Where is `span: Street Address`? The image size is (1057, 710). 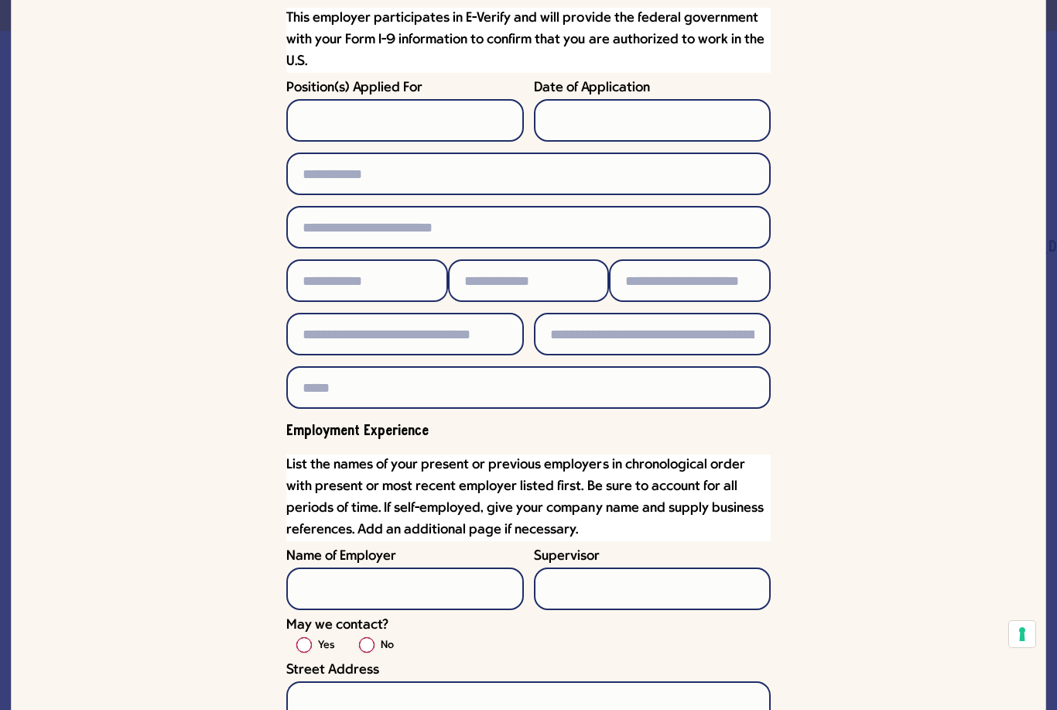 span: Street Address is located at coordinates (333, 669).